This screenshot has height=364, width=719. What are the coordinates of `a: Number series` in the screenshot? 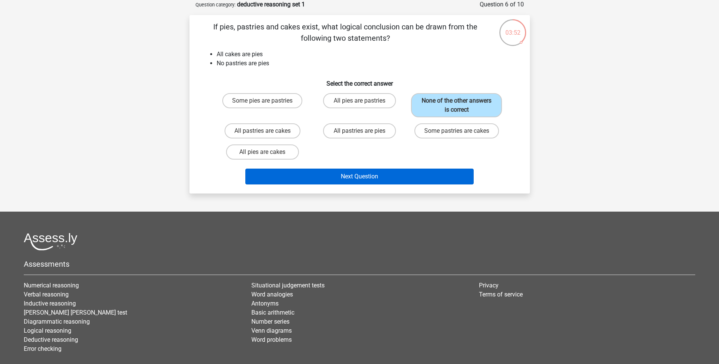 It's located at (270, 322).